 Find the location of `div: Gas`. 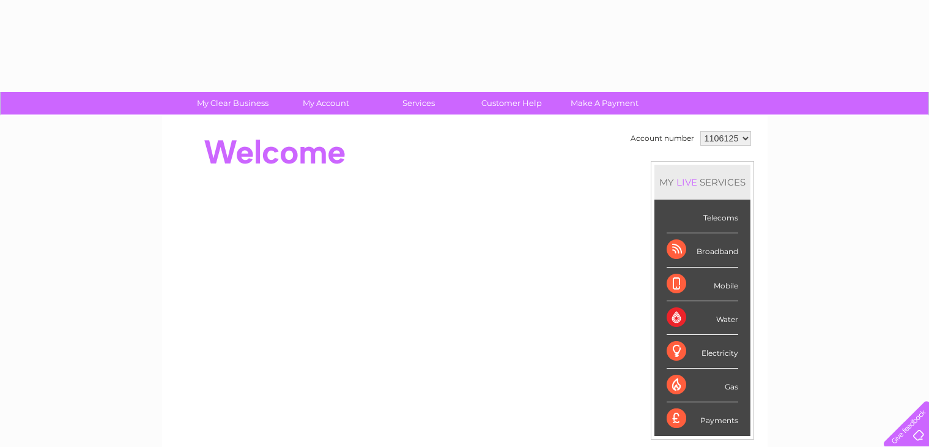

div: Gas is located at coordinates (702, 385).